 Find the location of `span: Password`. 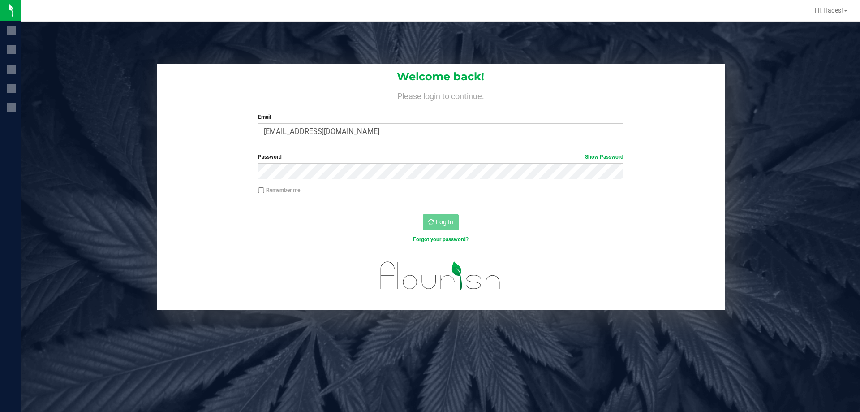

span: Password is located at coordinates (270, 157).